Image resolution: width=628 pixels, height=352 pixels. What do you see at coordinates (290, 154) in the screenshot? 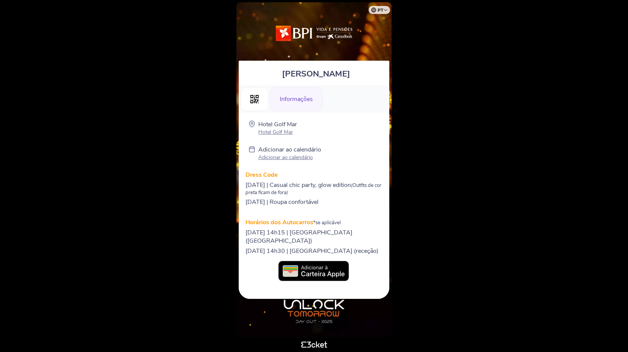
I see `a: Adicionar ao calendário Adicionar ao calendário` at bounding box center [290, 154].